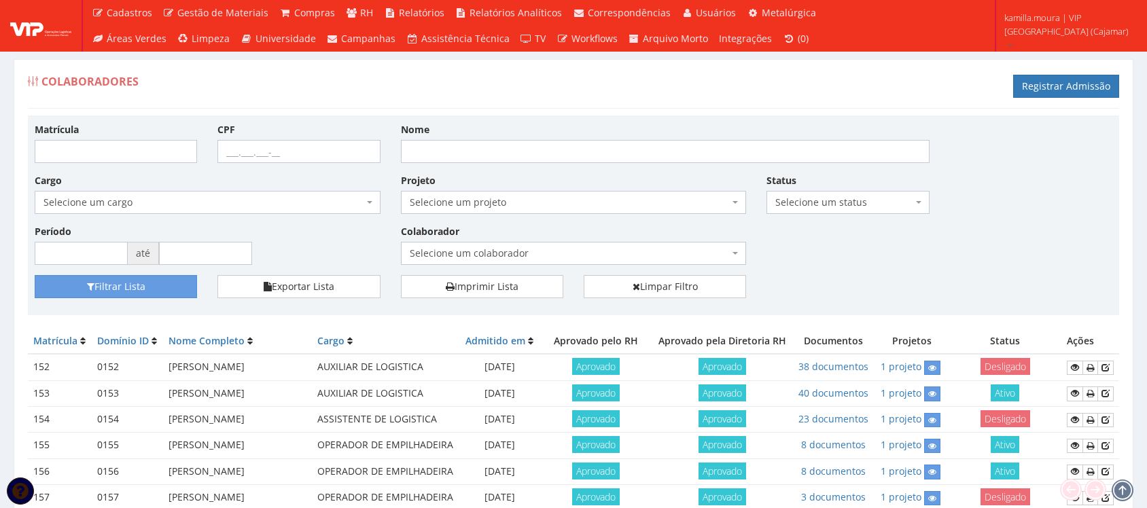  What do you see at coordinates (495, 340) in the screenshot?
I see `a: Admitido em` at bounding box center [495, 340].